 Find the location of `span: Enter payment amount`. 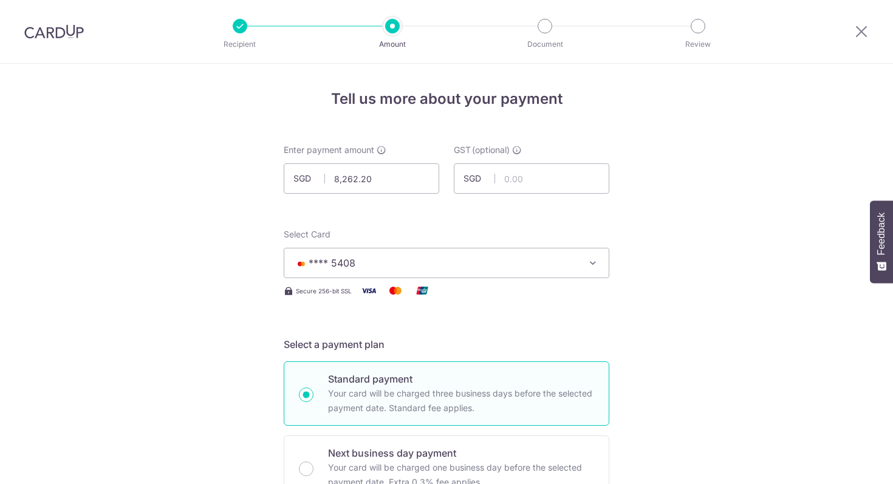

span: Enter payment amount is located at coordinates (329, 150).